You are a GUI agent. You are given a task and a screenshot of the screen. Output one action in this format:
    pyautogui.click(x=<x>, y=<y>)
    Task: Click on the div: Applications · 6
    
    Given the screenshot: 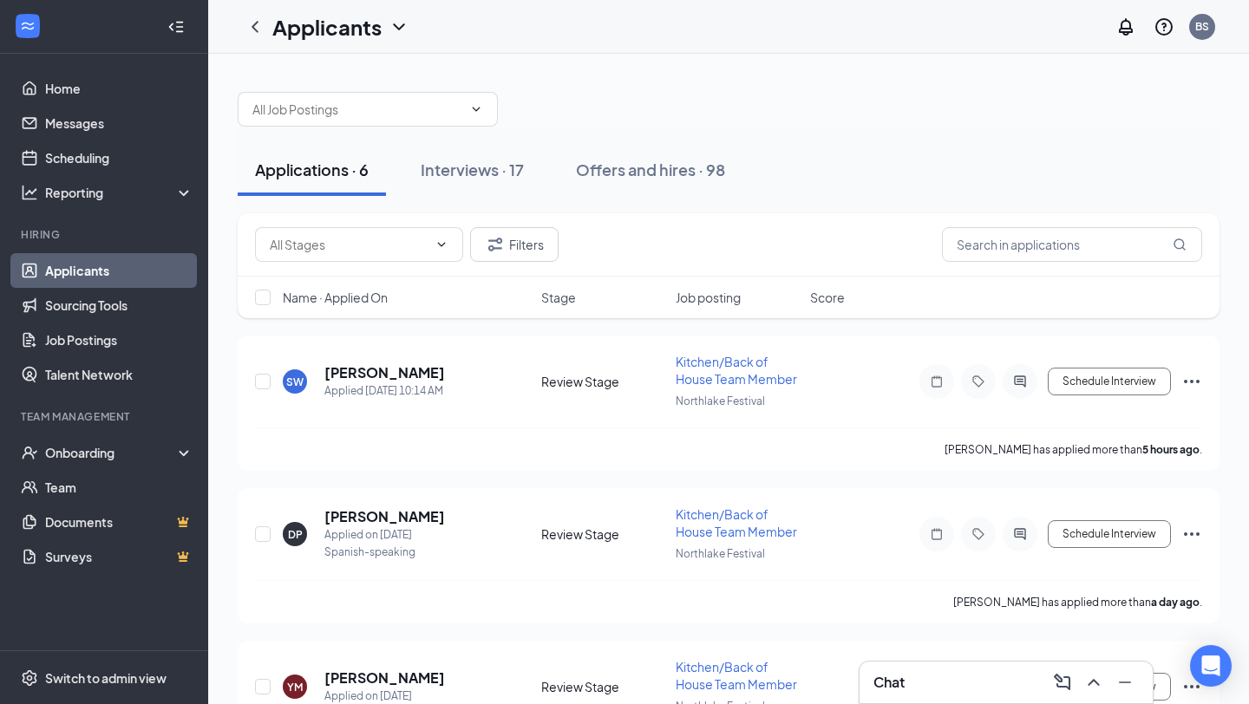 What is the action you would take?
    pyautogui.click(x=311, y=169)
    